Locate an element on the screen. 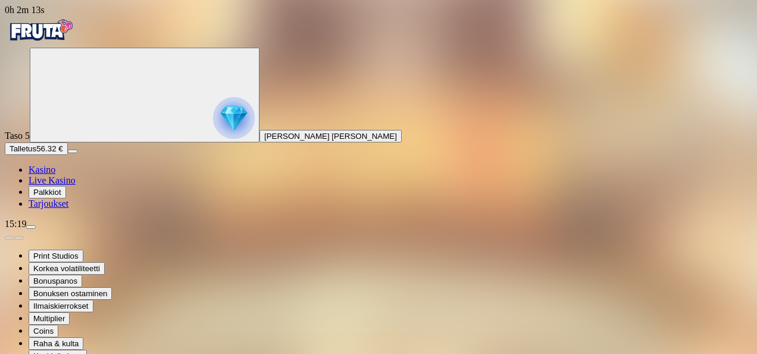 This screenshot has width=757, height=354. button: Coins is located at coordinates (43, 330).